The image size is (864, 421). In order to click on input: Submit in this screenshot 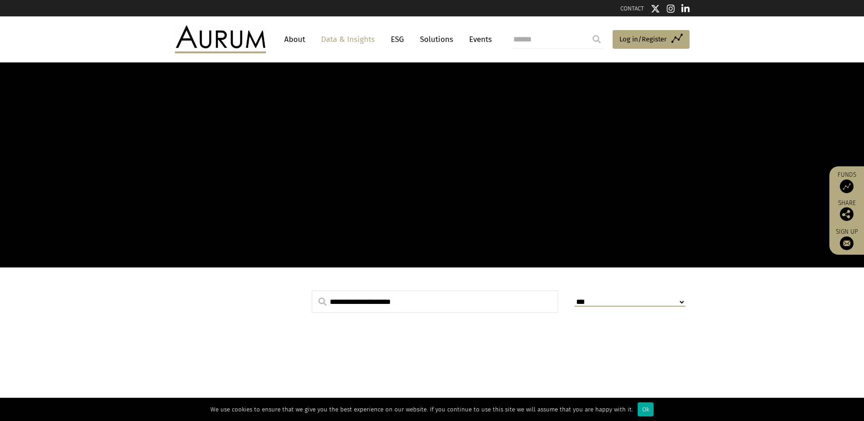, I will do `click(596, 39)`.